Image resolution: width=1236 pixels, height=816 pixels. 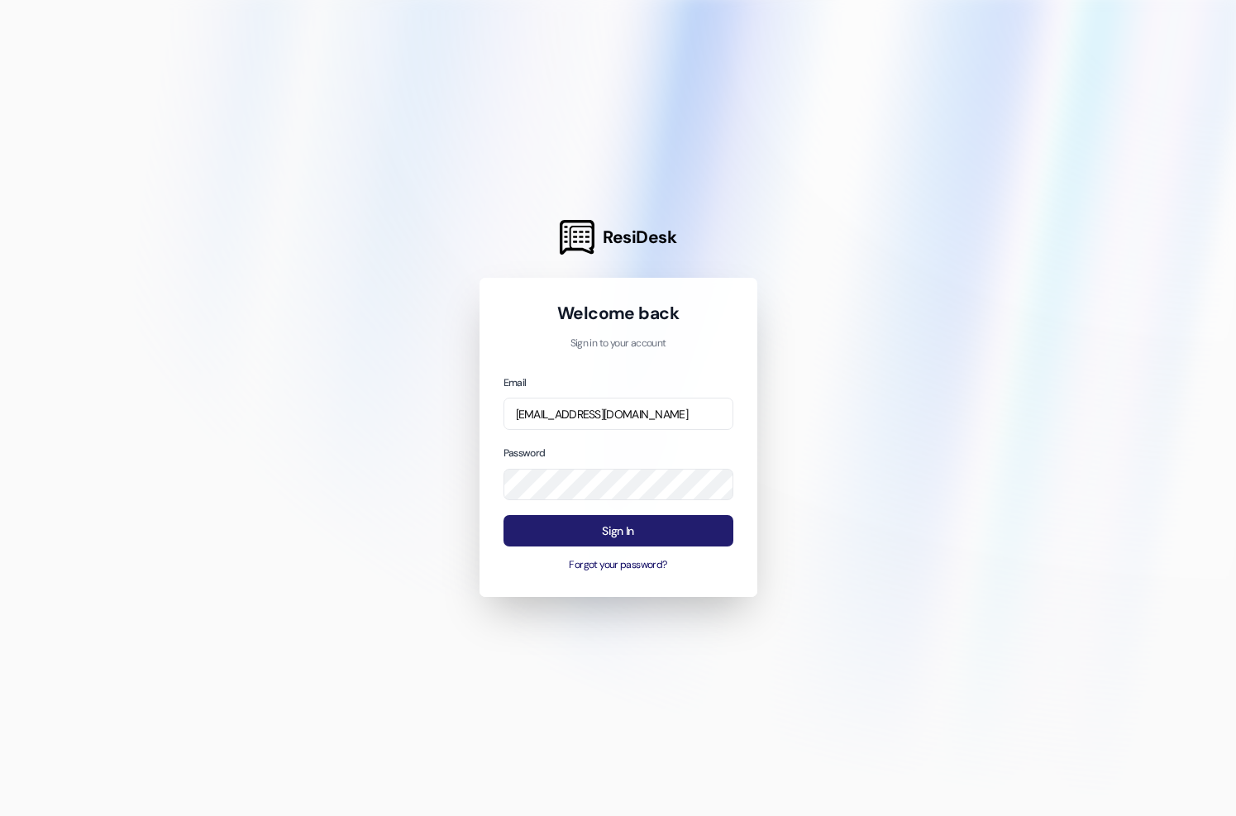 I want to click on label: Password, so click(x=524, y=453).